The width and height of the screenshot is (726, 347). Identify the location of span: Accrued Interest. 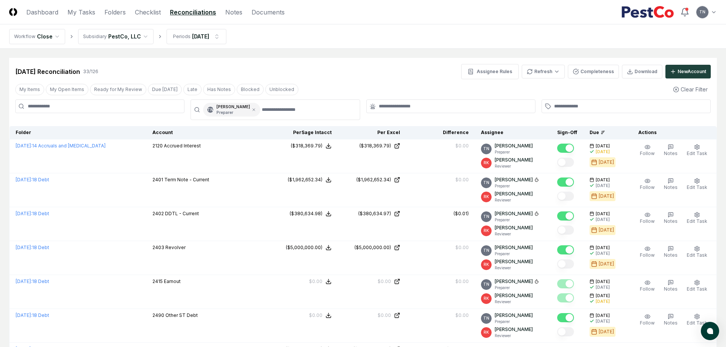
(182, 146).